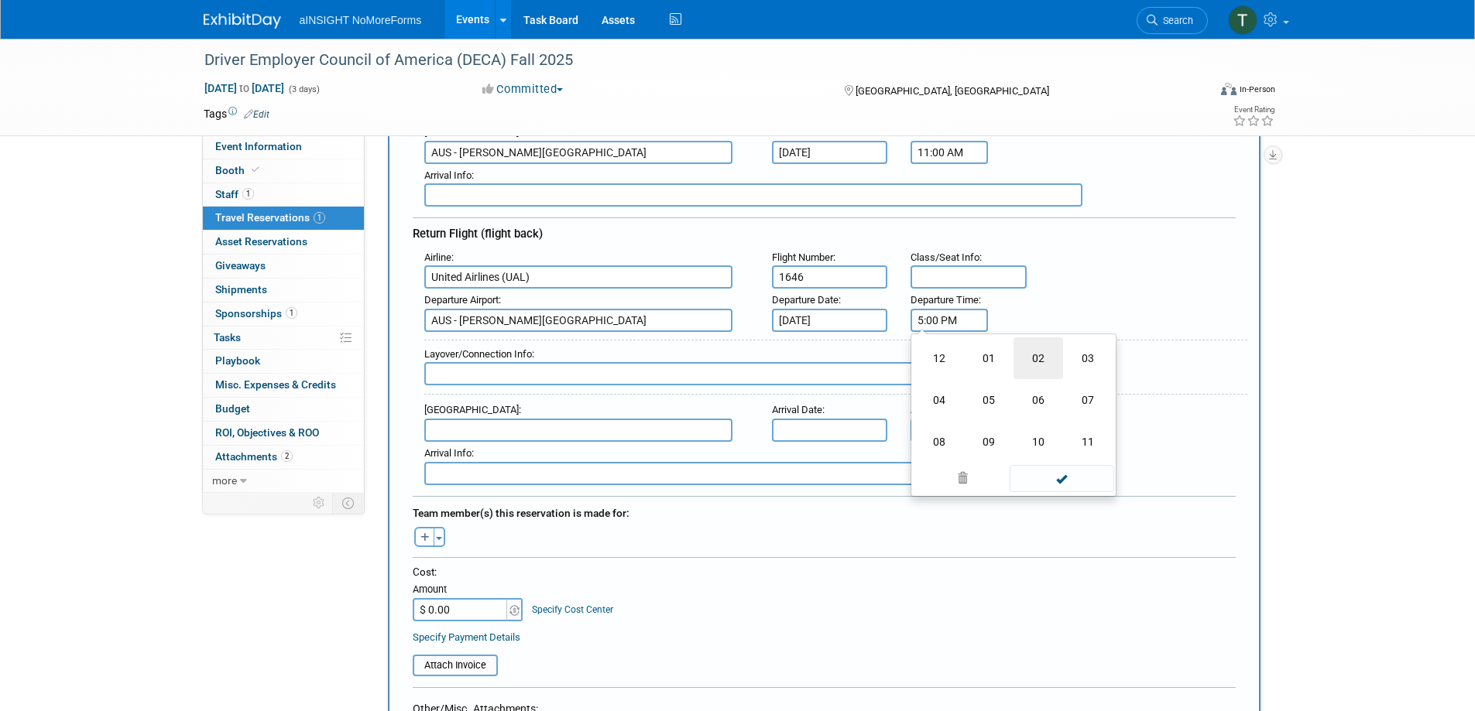 The height and width of the screenshot is (711, 1475). Describe the element at coordinates (319, 503) in the screenshot. I see `td: Personalize Event Tab Strip` at that location.